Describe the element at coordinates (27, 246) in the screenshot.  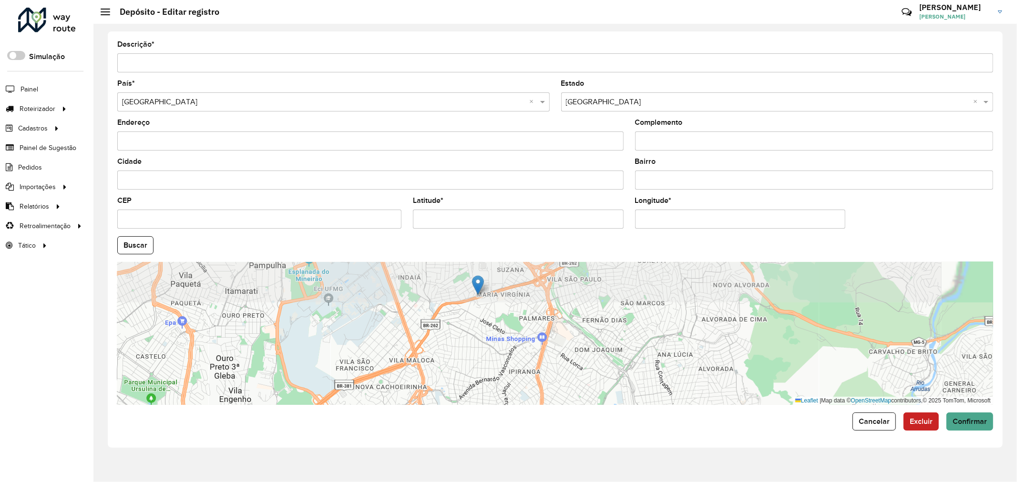
I see `span: Tático` at that location.